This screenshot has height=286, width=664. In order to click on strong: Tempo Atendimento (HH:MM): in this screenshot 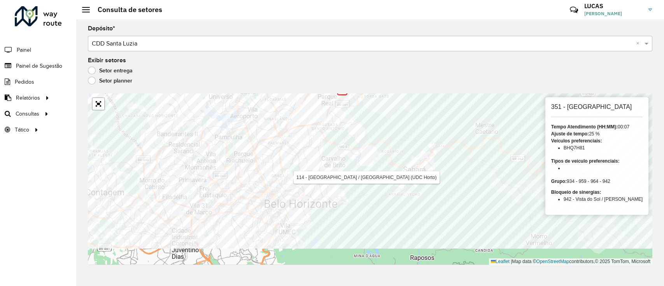, I will do `click(584, 127)`.